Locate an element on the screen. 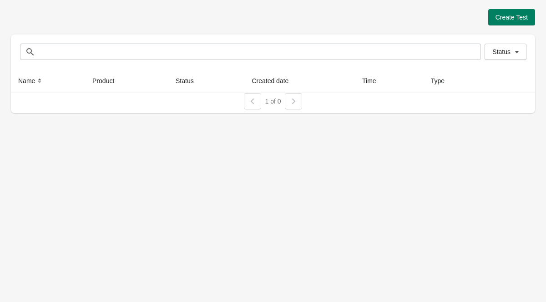 The width and height of the screenshot is (546, 302). span: Status is located at coordinates (501, 52).